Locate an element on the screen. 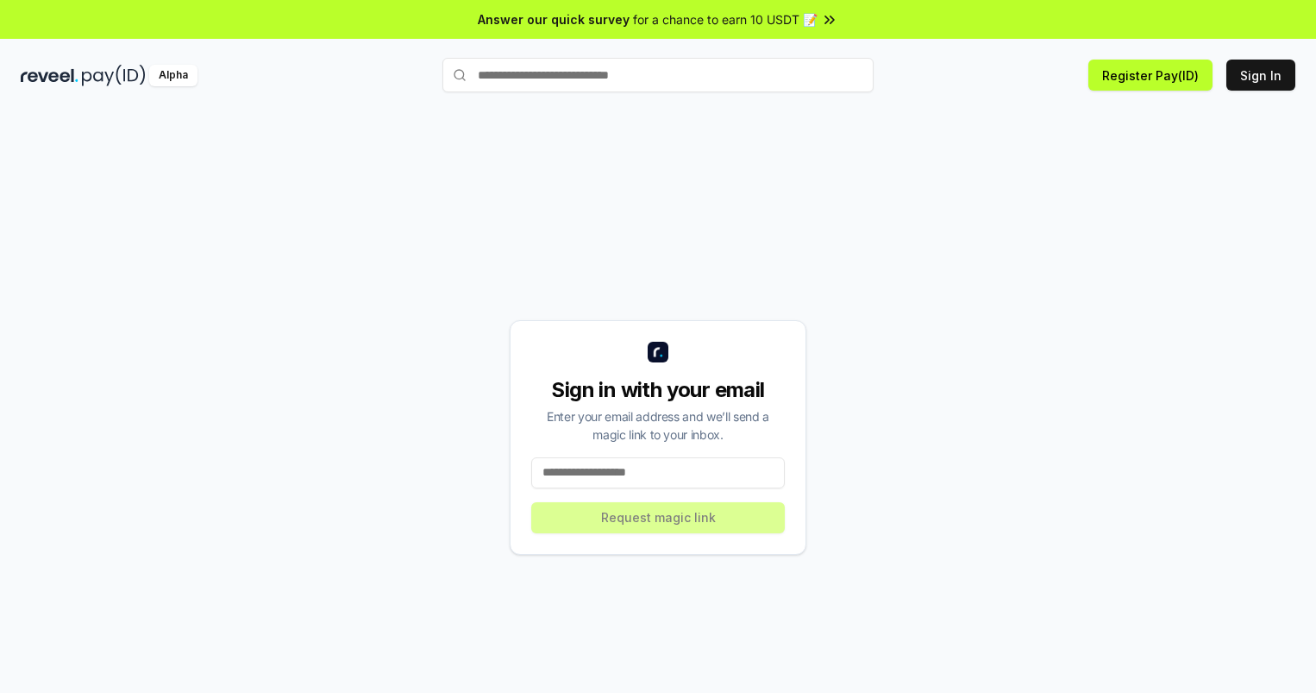 This screenshot has height=693, width=1316. div: Enter your email address and we’ll send a magic link to your inbox. is located at coordinates (658, 425).